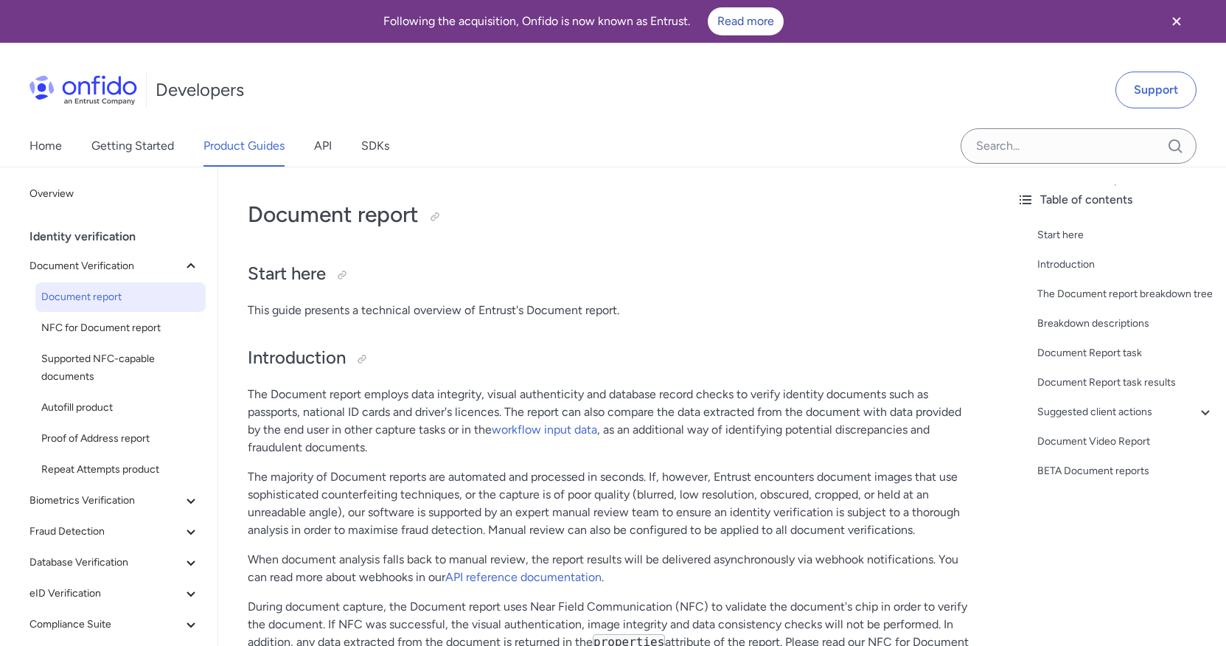  Describe the element at coordinates (200, 90) in the screenshot. I see `h1: Developers` at that location.